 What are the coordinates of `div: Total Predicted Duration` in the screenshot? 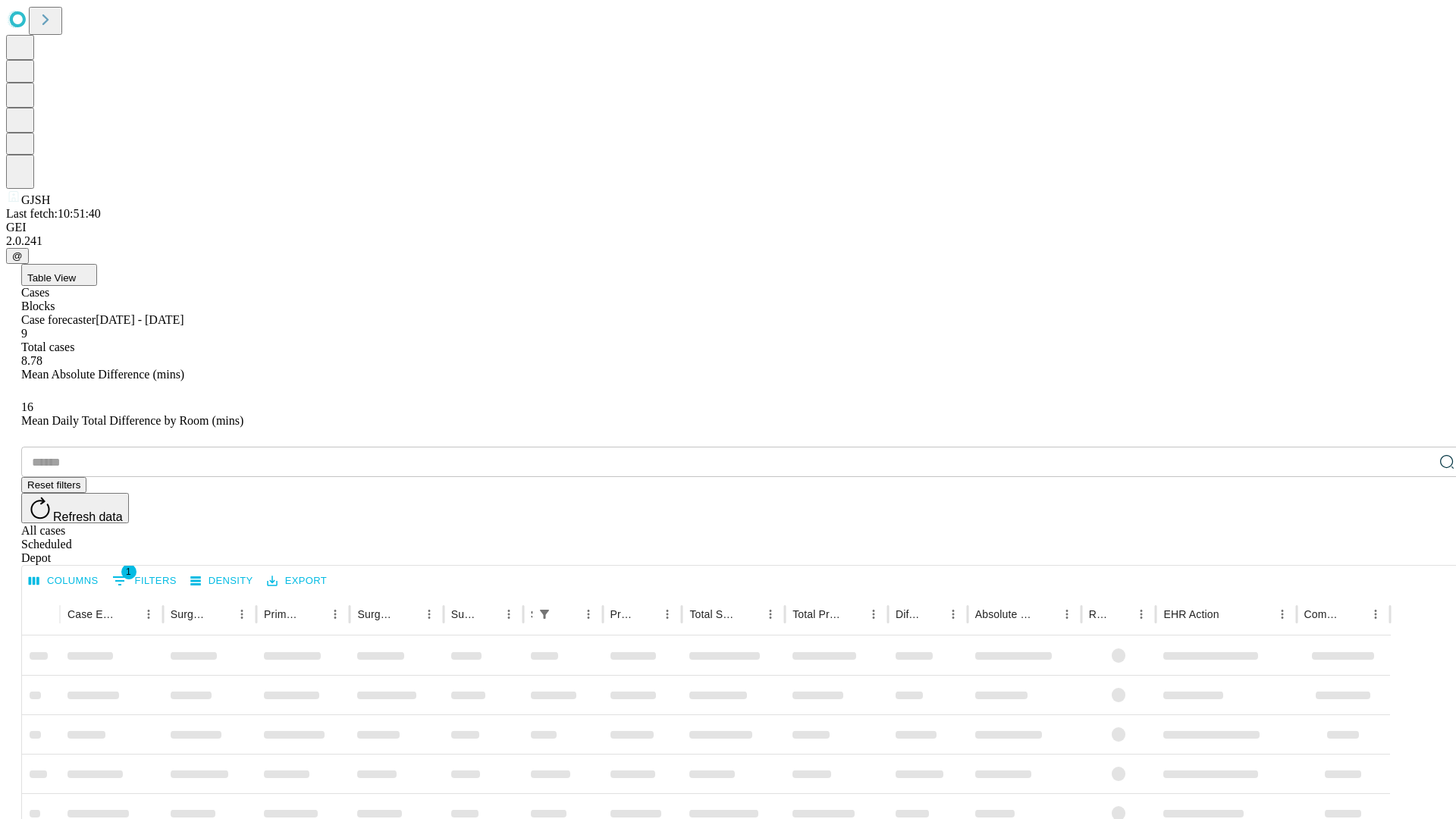 It's located at (816, 614).